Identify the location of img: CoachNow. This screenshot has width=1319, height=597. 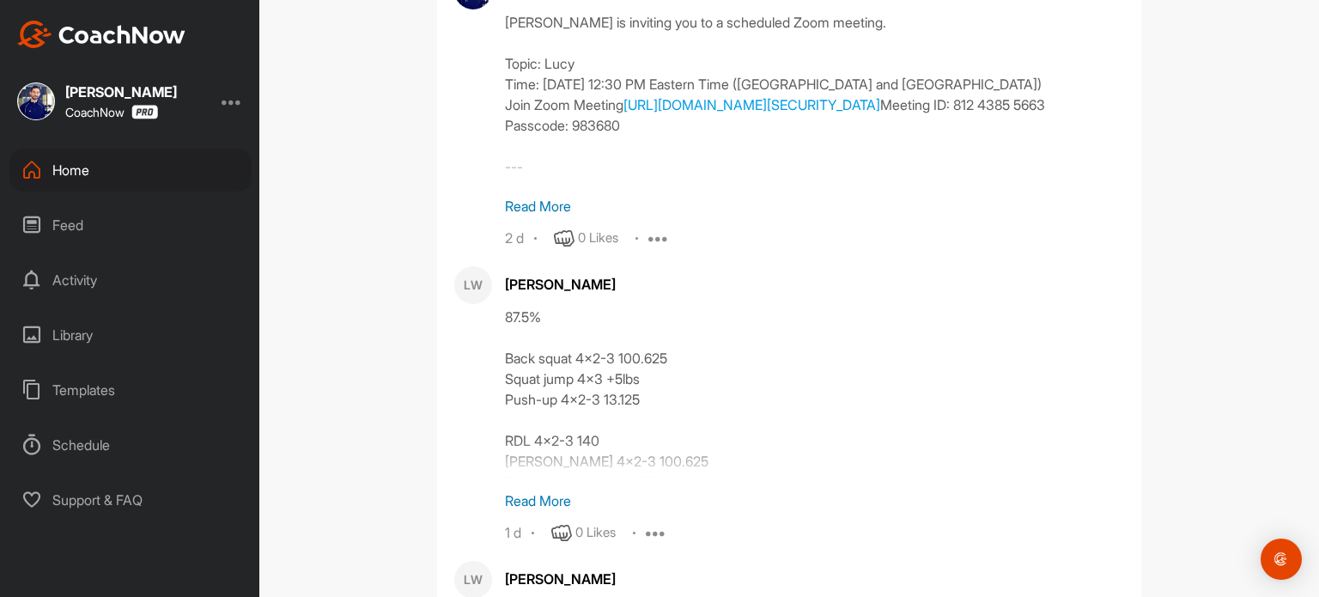
(101, 34).